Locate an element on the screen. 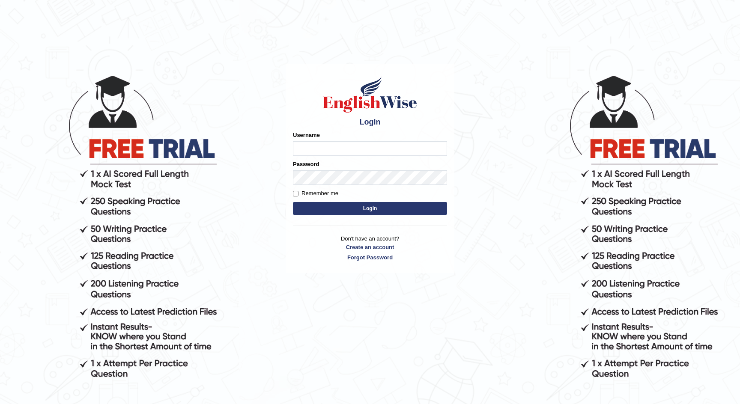  label: Password is located at coordinates (306, 164).